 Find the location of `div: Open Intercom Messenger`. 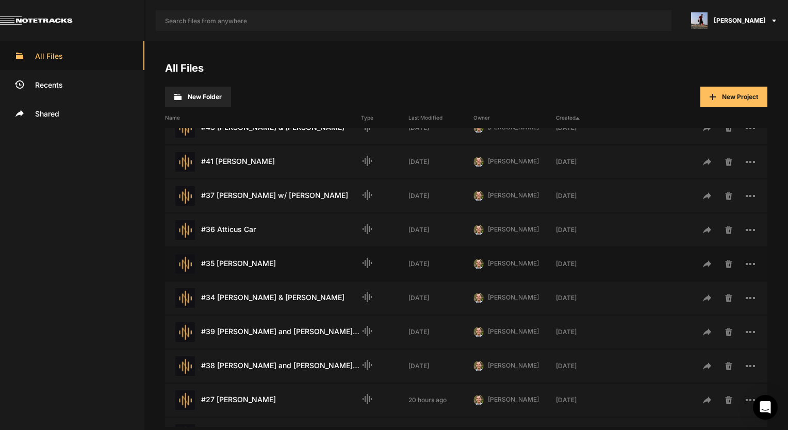

div: Open Intercom Messenger is located at coordinates (765, 407).